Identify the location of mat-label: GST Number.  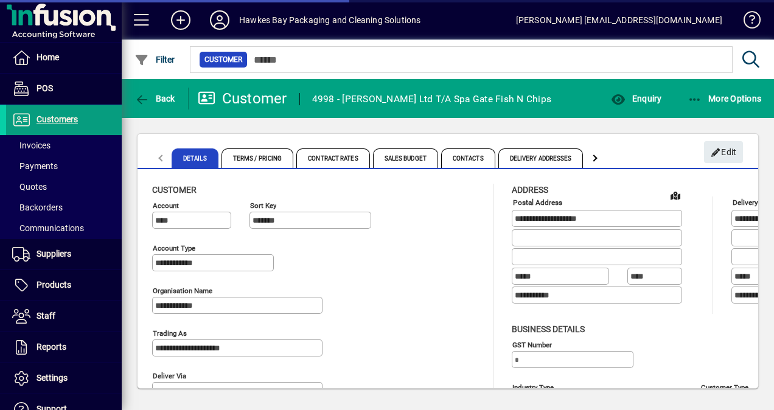
(532, 344).